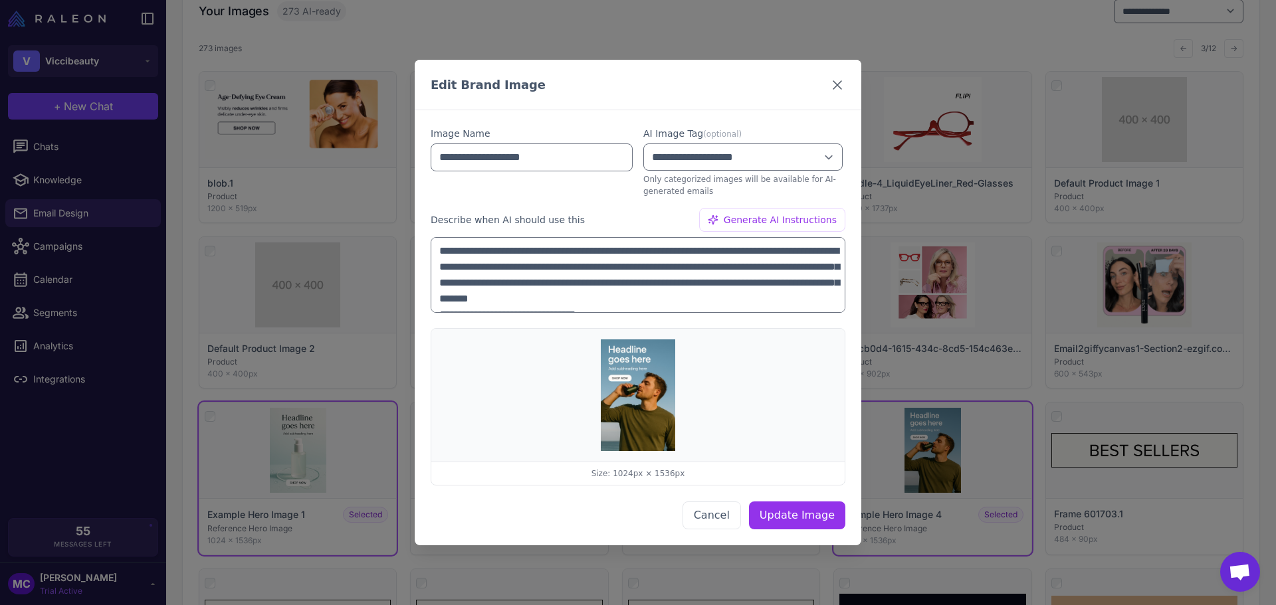  I want to click on button: Cancel, so click(712, 516).